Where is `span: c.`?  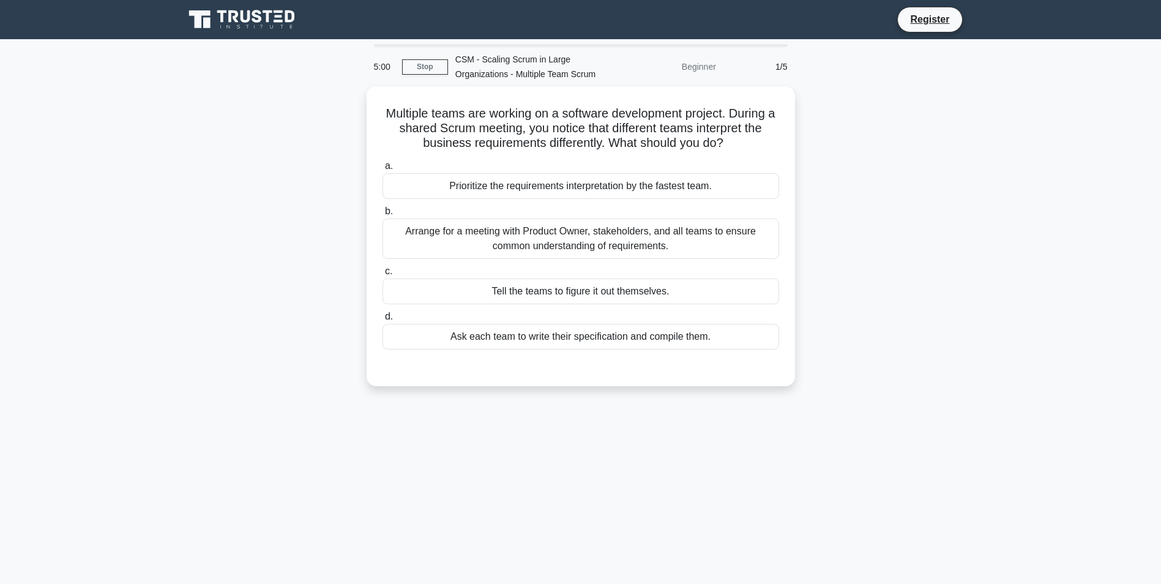
span: c. is located at coordinates (389, 271).